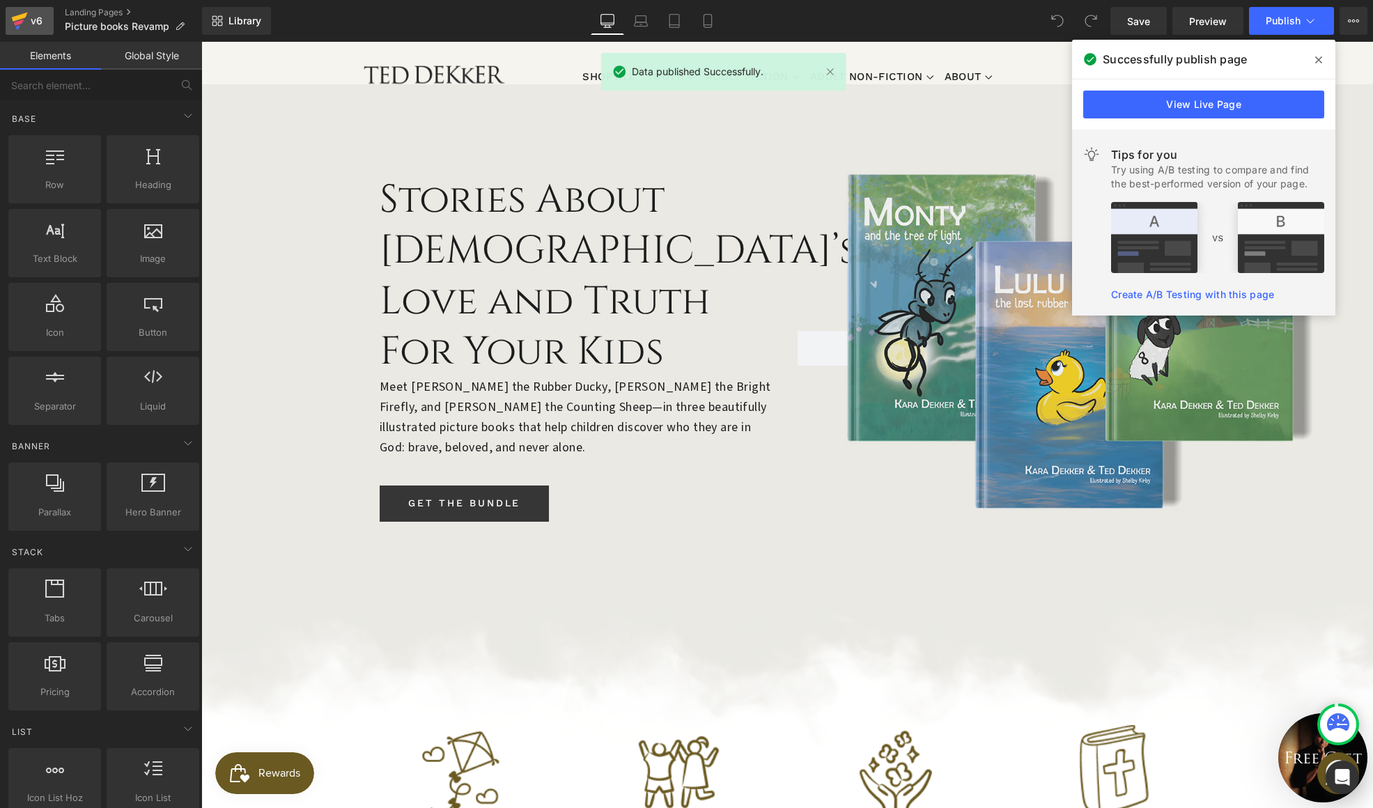  Describe the element at coordinates (551, 35) in the screenshot. I see `a: Adult Fiction` at that location.